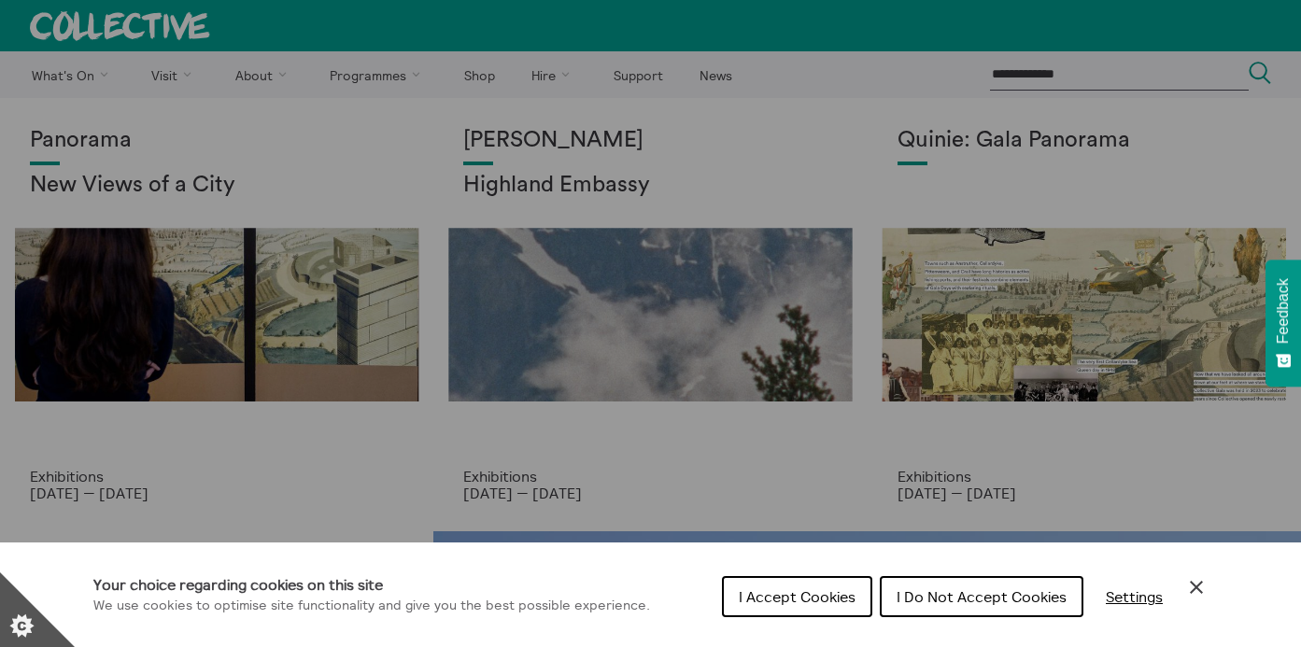 The height and width of the screenshot is (647, 1301). What do you see at coordinates (372, 606) in the screenshot?
I see `p: We use cookies to optimise site functionality and give you the best possible experience.` at bounding box center [372, 606].